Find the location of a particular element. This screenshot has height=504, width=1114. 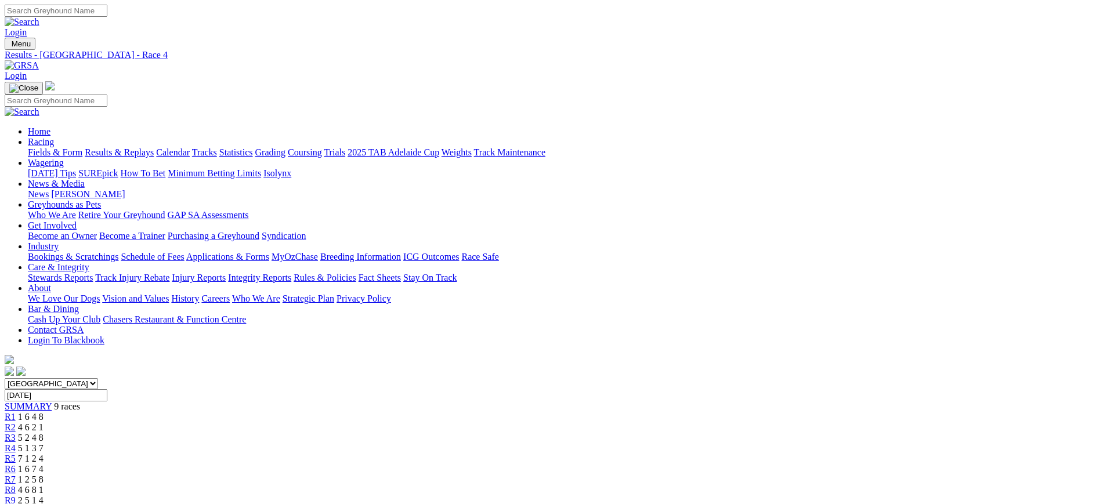

a: R1 is located at coordinates (10, 416).